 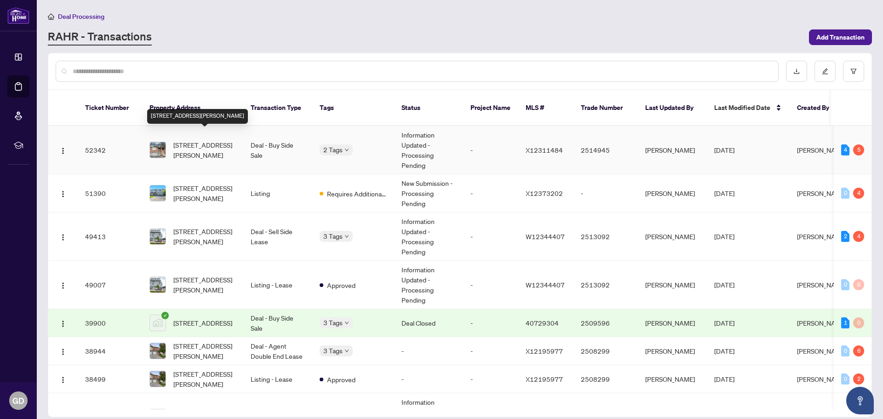 What do you see at coordinates (606, 323) in the screenshot?
I see `td: 2509596` at bounding box center [606, 323].